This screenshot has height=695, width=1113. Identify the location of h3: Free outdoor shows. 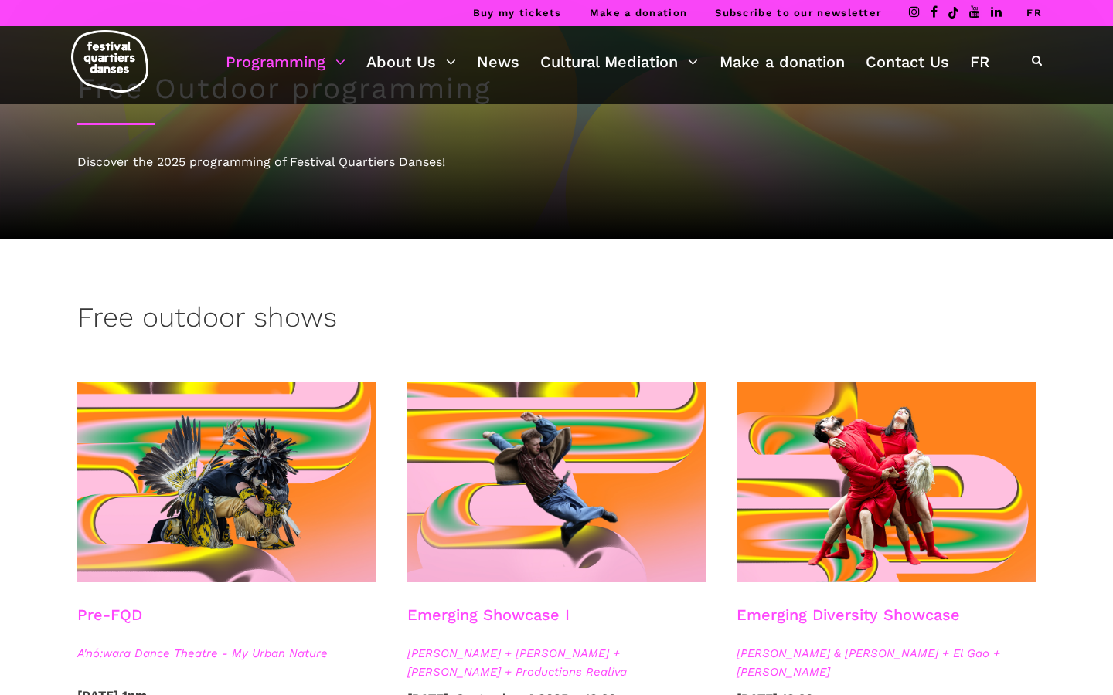
(207, 321).